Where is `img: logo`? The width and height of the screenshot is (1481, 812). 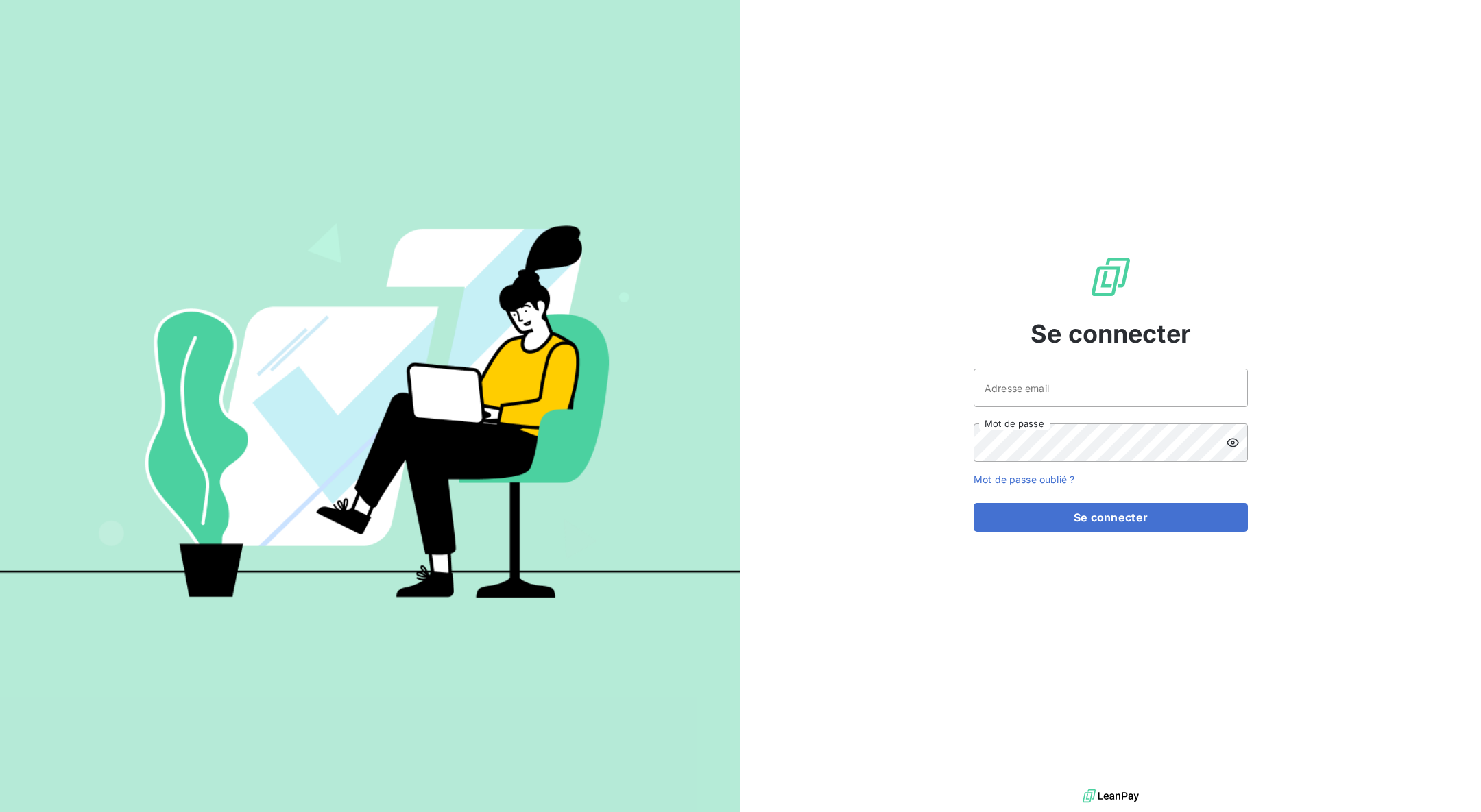 img: logo is located at coordinates (1110, 796).